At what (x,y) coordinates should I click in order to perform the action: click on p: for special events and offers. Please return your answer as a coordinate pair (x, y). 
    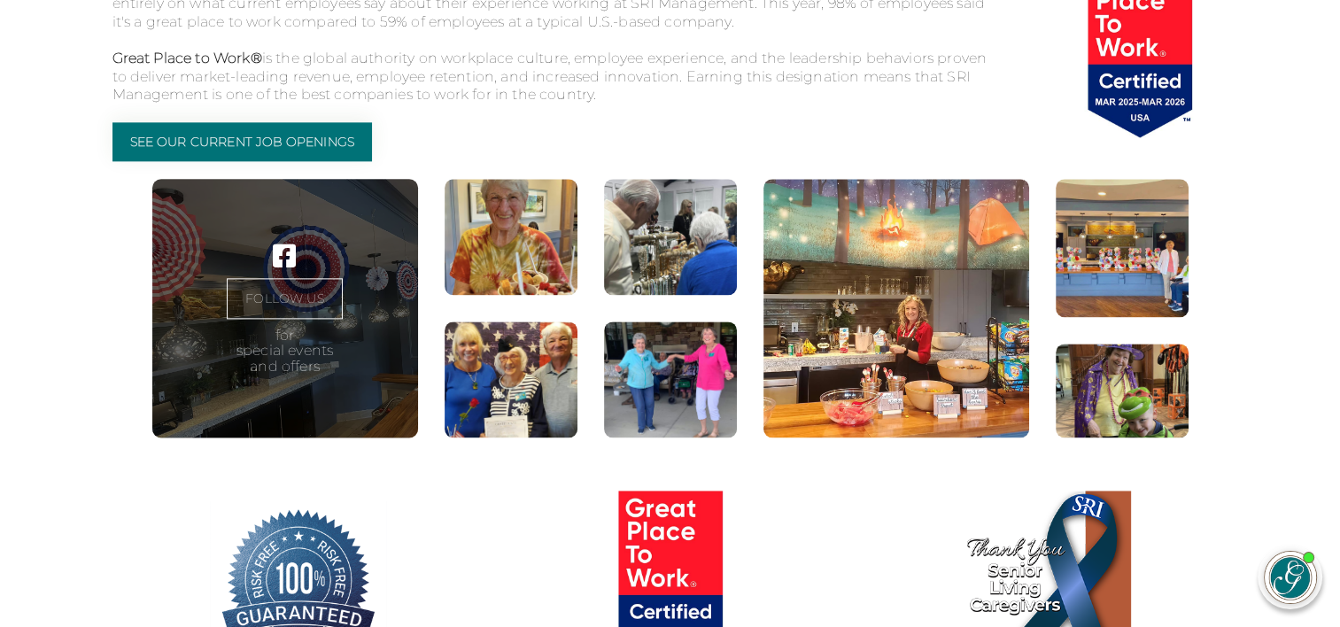
    Looking at the image, I should click on (284, 351).